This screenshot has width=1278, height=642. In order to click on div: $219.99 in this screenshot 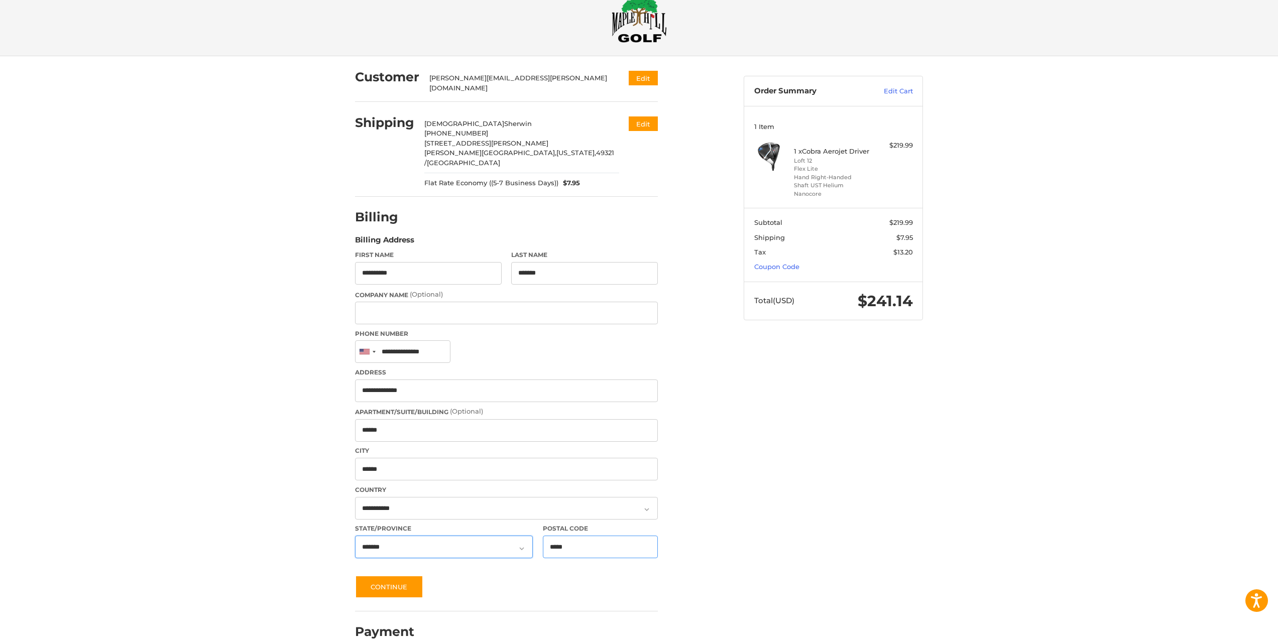, I will do `click(893, 146)`.